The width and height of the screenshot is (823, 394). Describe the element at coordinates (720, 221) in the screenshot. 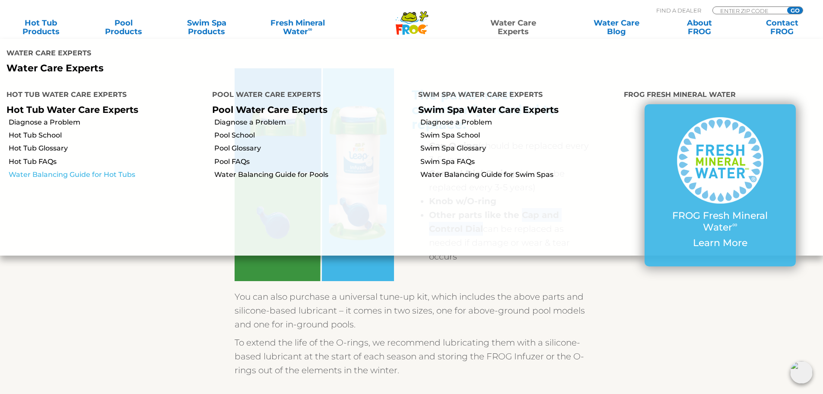

I see `p: FROG Fresh Mineral Water` at that location.